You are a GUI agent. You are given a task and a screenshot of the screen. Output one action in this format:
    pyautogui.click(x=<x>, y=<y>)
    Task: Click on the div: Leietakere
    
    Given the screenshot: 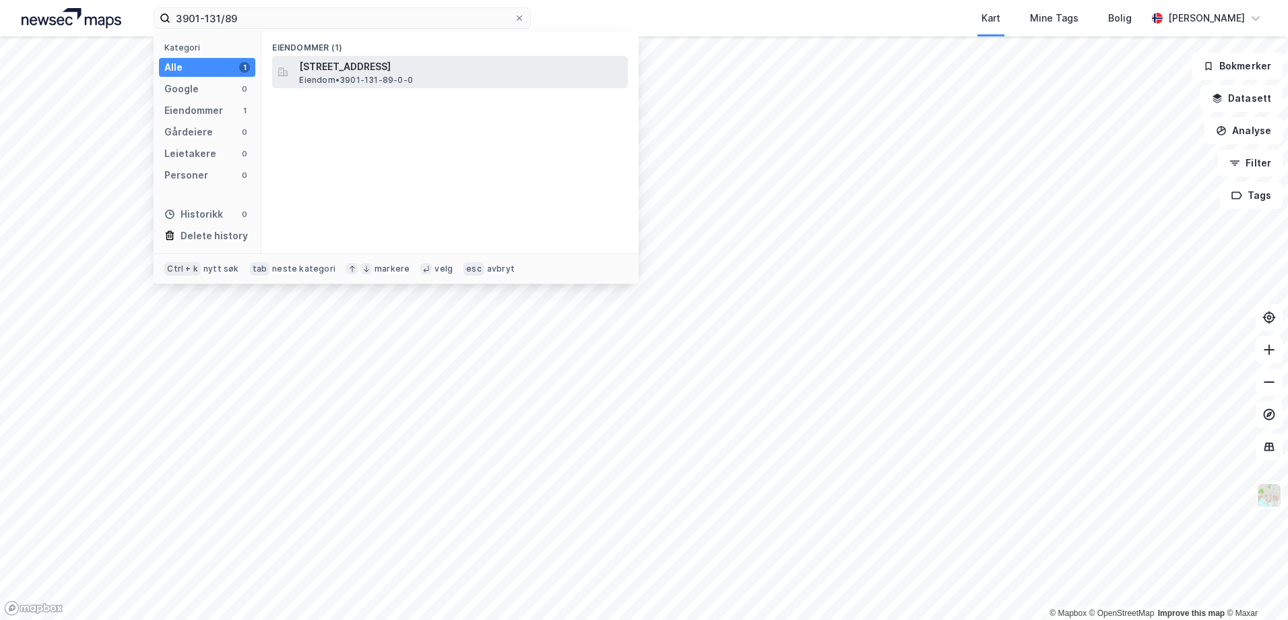 What is the action you would take?
    pyautogui.click(x=190, y=154)
    